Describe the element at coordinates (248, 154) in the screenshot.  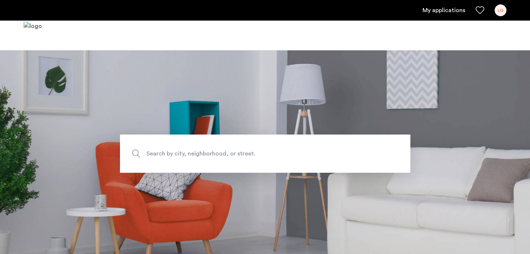
I see `span: Search by city, neighborhood, or street.` at that location.